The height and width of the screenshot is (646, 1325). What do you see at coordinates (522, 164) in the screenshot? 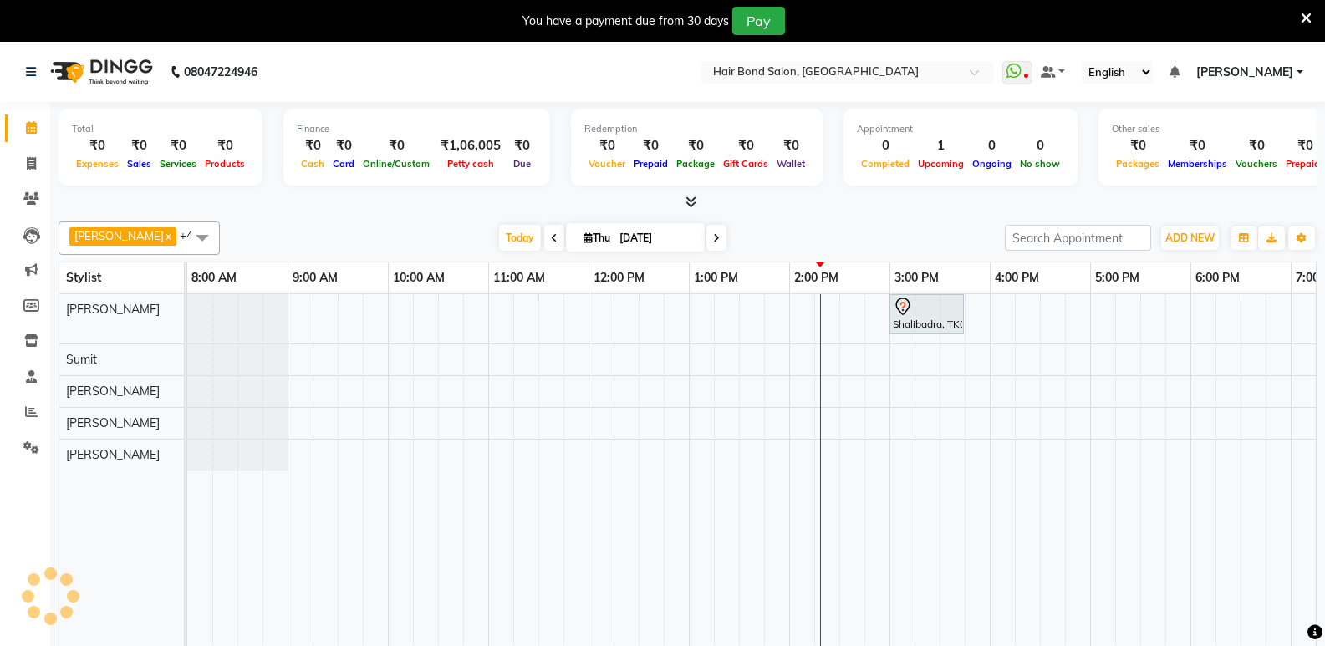
I see `span: Due` at bounding box center [522, 164].